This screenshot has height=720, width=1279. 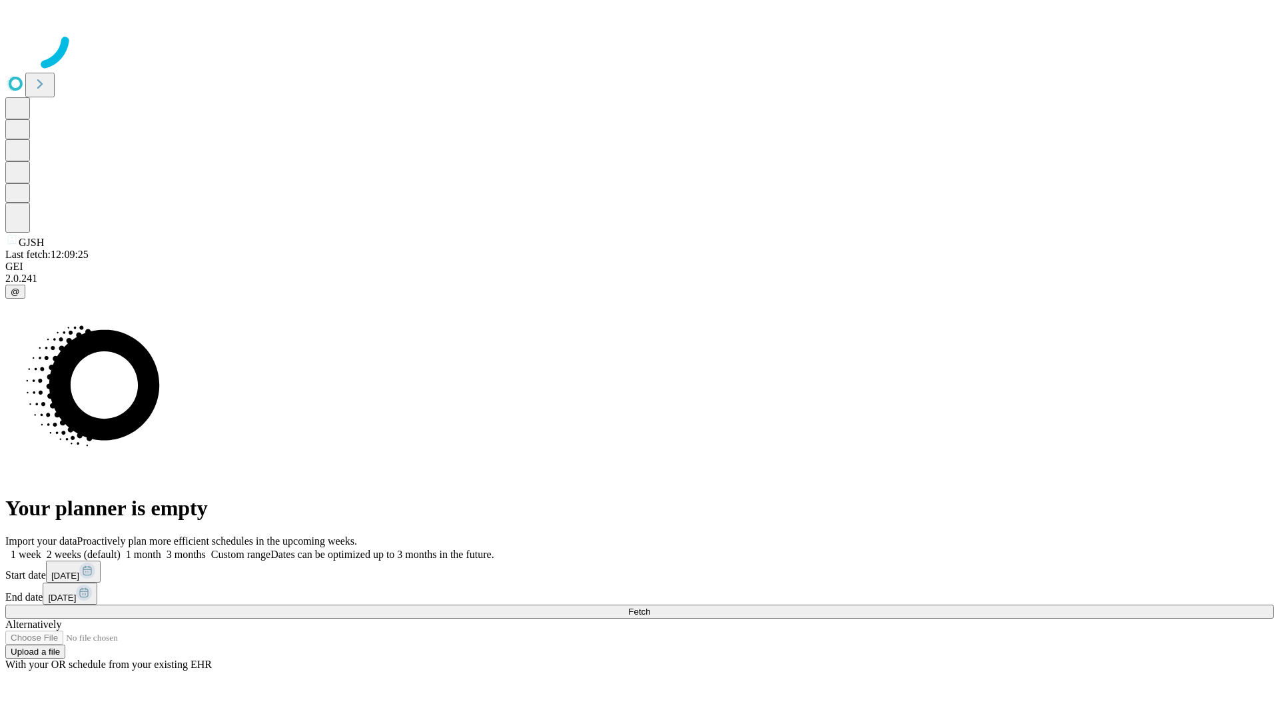 I want to click on span: Dates can be optimized up to 3 months in the future., so click(x=382, y=554).